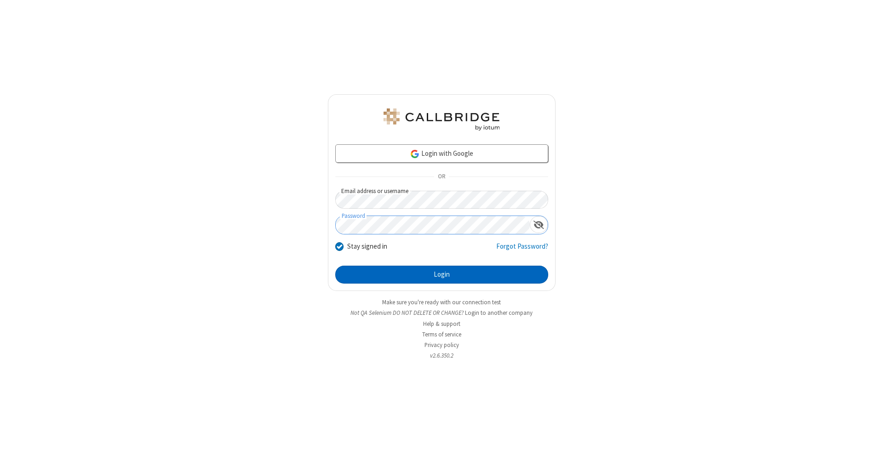 The height and width of the screenshot is (461, 883). What do you see at coordinates (499, 313) in the screenshot?
I see `button: Login to another company` at bounding box center [499, 313].